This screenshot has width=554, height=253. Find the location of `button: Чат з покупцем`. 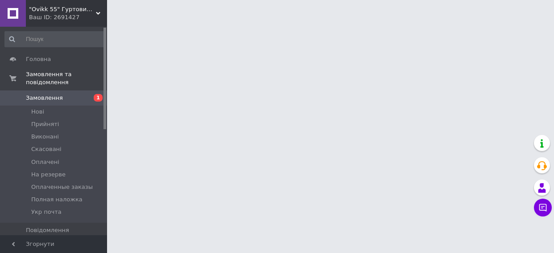

button: Чат з покупцем is located at coordinates (543, 208).